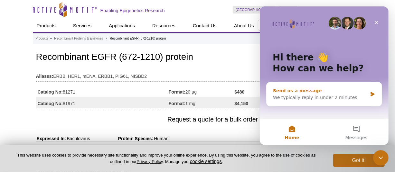 The image size is (395, 172). Describe the element at coordinates (241, 104) in the screenshot. I see `strong: $4,150` at that location.